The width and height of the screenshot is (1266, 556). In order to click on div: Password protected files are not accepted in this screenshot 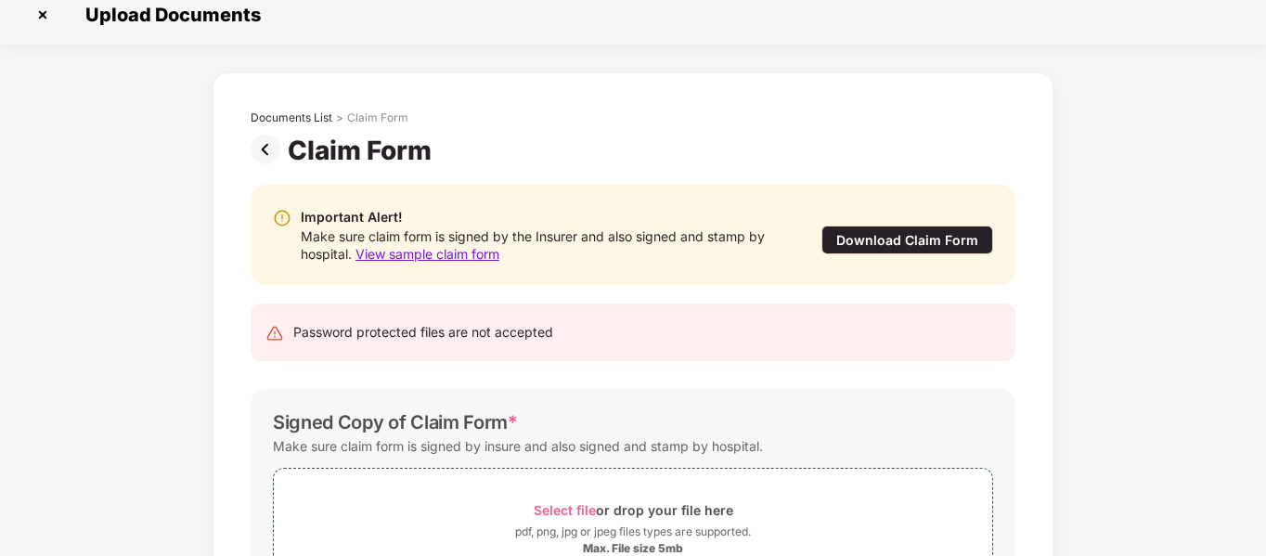, I will do `click(423, 332)`.